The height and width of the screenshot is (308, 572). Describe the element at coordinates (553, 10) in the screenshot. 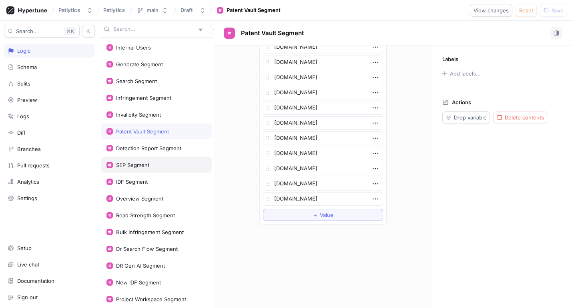

I see `button: Save` at that location.